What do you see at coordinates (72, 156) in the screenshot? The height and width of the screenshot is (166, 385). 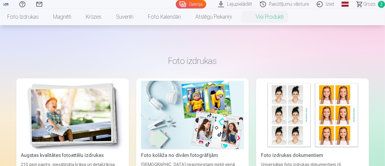 I see `div: Augstas kvalitātes fotoattēlu izdrukas` at bounding box center [72, 156].